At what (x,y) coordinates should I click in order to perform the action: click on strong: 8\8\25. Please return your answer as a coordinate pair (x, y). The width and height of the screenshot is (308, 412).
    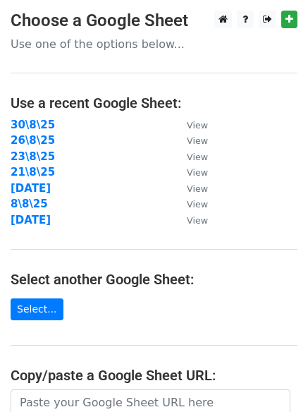
    Looking at the image, I should click on (29, 204).